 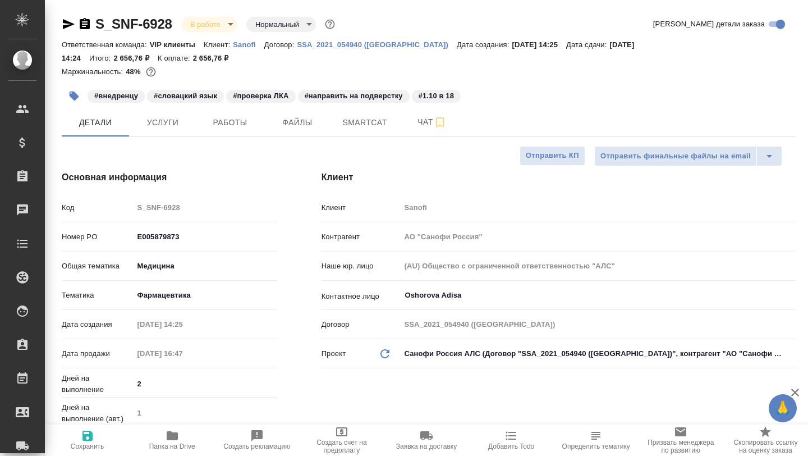 I want to click on p: Маржинальность:, so click(x=94, y=71).